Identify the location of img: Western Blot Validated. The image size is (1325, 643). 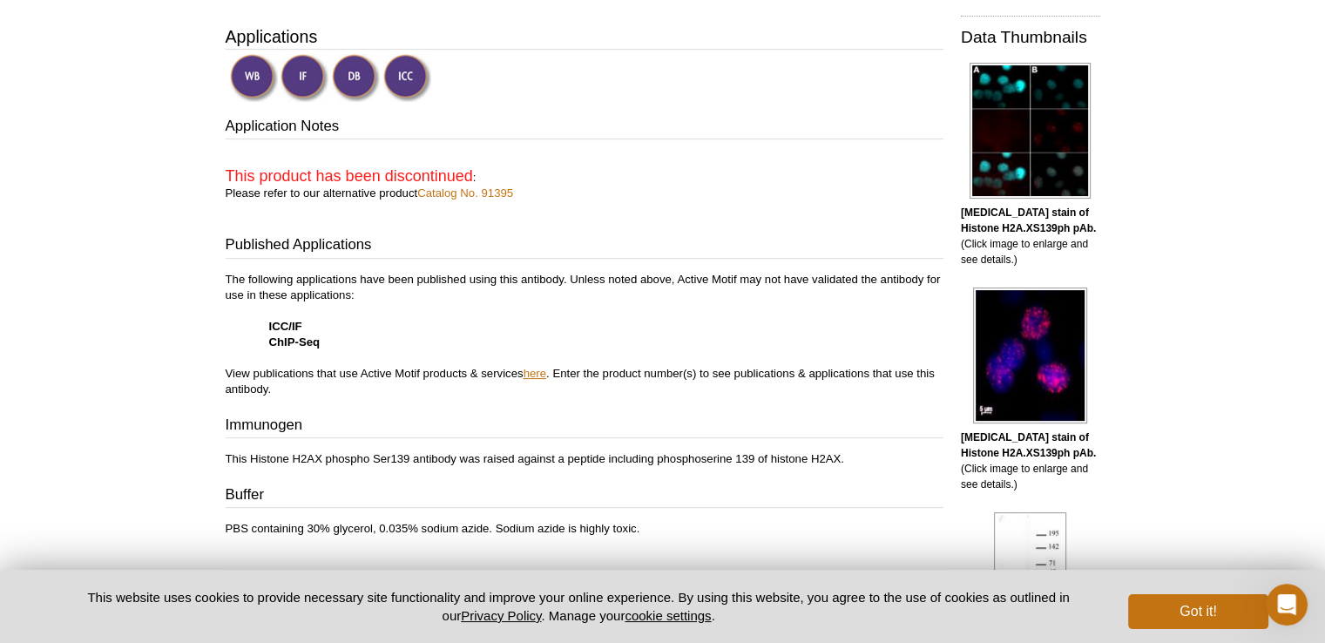
(253, 78).